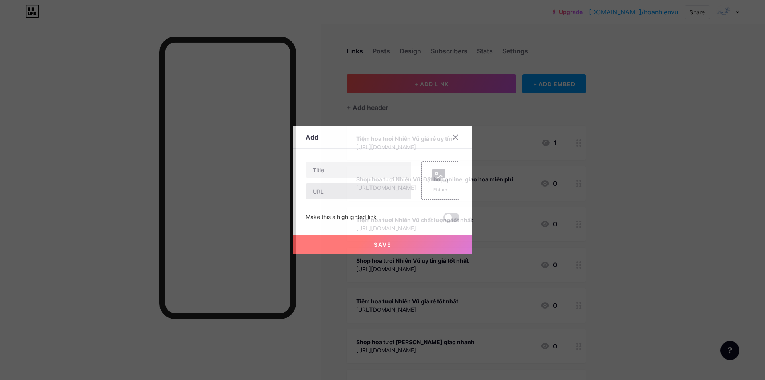  What do you see at coordinates (440, 189) in the screenshot?
I see `div: Picture` at bounding box center [440, 189].